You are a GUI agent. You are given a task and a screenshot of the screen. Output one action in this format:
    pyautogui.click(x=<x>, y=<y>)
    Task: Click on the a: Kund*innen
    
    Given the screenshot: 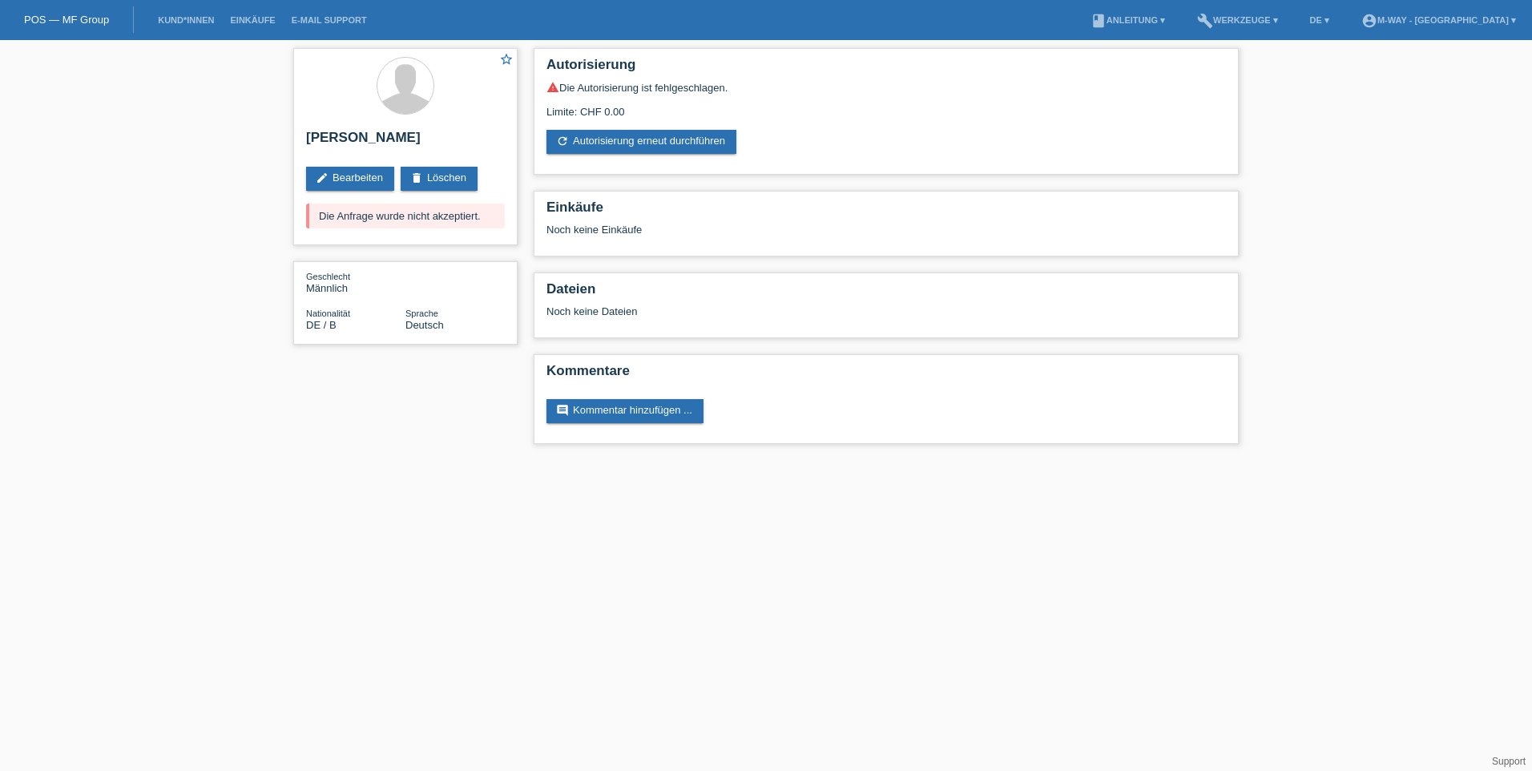 What is the action you would take?
    pyautogui.click(x=186, y=20)
    